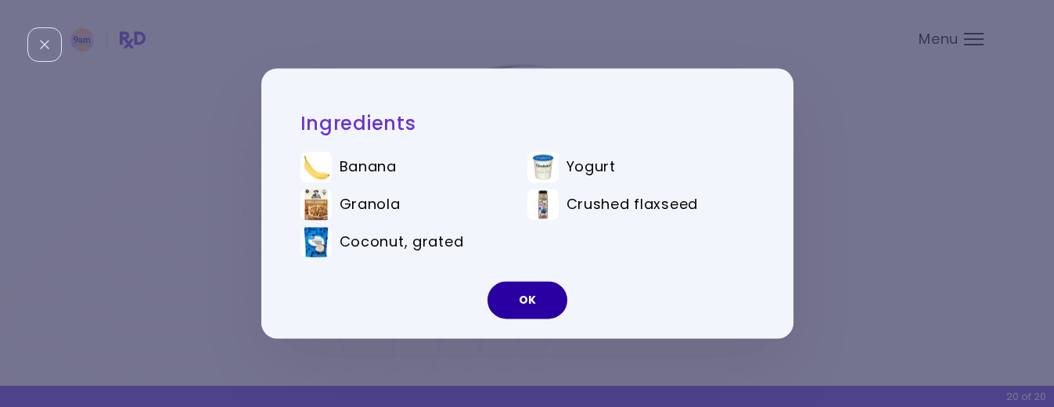  I want to click on span: Granola, so click(370, 205).